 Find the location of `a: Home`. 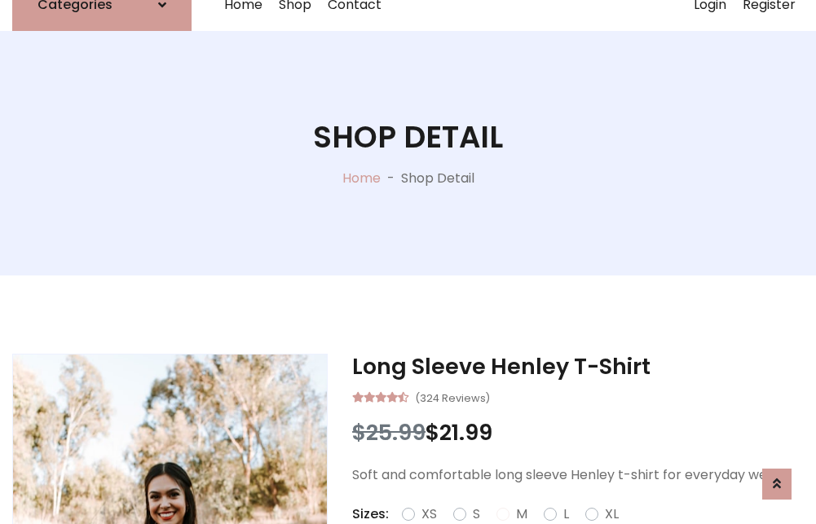

a: Home is located at coordinates (361, 178).